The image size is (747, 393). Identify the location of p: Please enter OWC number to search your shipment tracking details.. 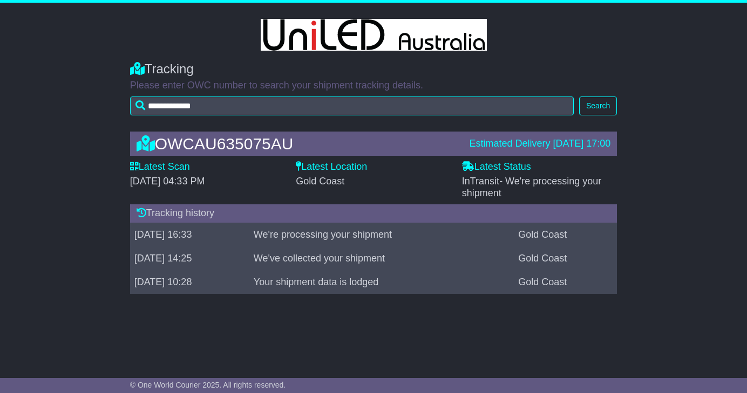
(373, 86).